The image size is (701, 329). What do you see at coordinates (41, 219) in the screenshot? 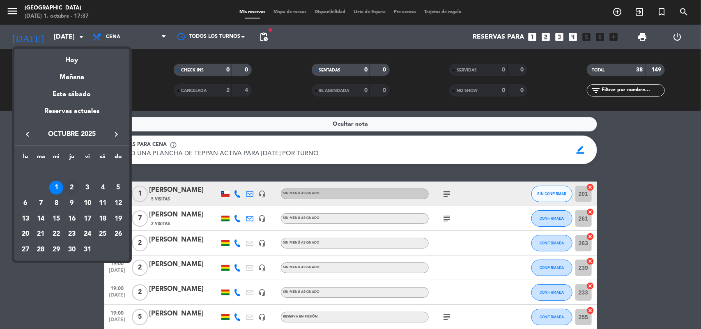
I see `td: 14 de octubre de 2025` at bounding box center [41, 219].